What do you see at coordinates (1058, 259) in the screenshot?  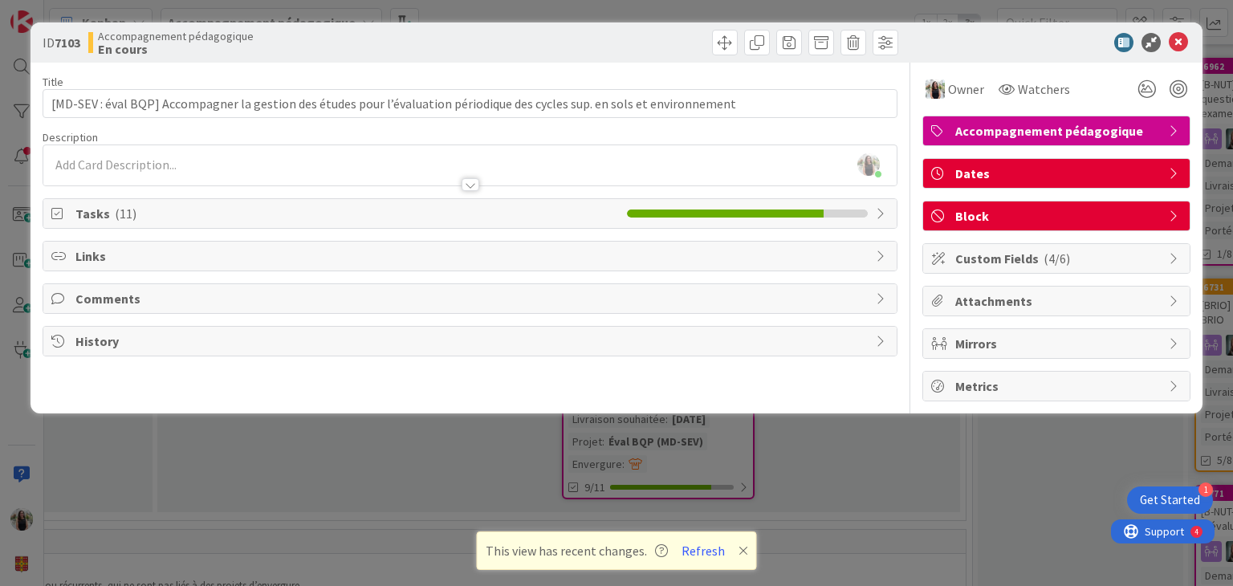 I see `span: Custom Fields` at bounding box center [1058, 259].